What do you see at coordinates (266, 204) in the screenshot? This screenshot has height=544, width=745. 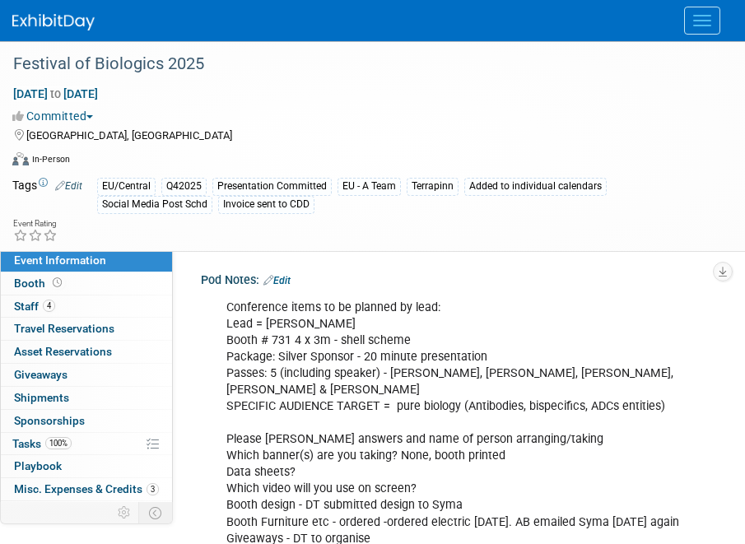 I see `div: Invoice sent to CDD` at bounding box center [266, 204].